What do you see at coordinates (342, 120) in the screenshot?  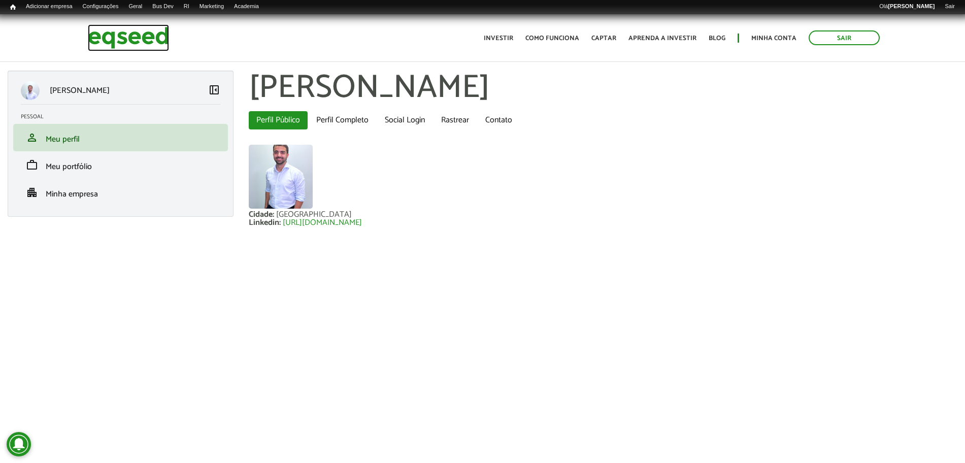 I see `a: Perfil Completo` at bounding box center [342, 120].